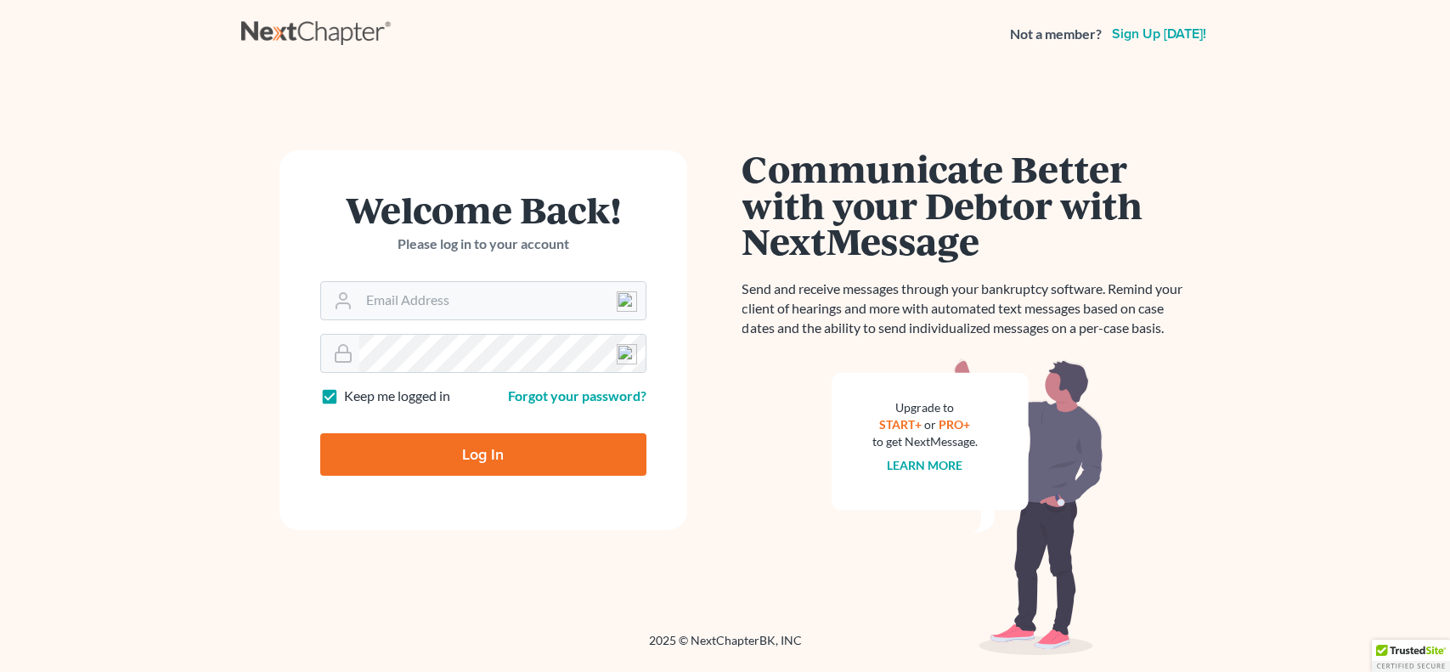  What do you see at coordinates (924, 465) in the screenshot?
I see `a: Learn more` at bounding box center [924, 465].